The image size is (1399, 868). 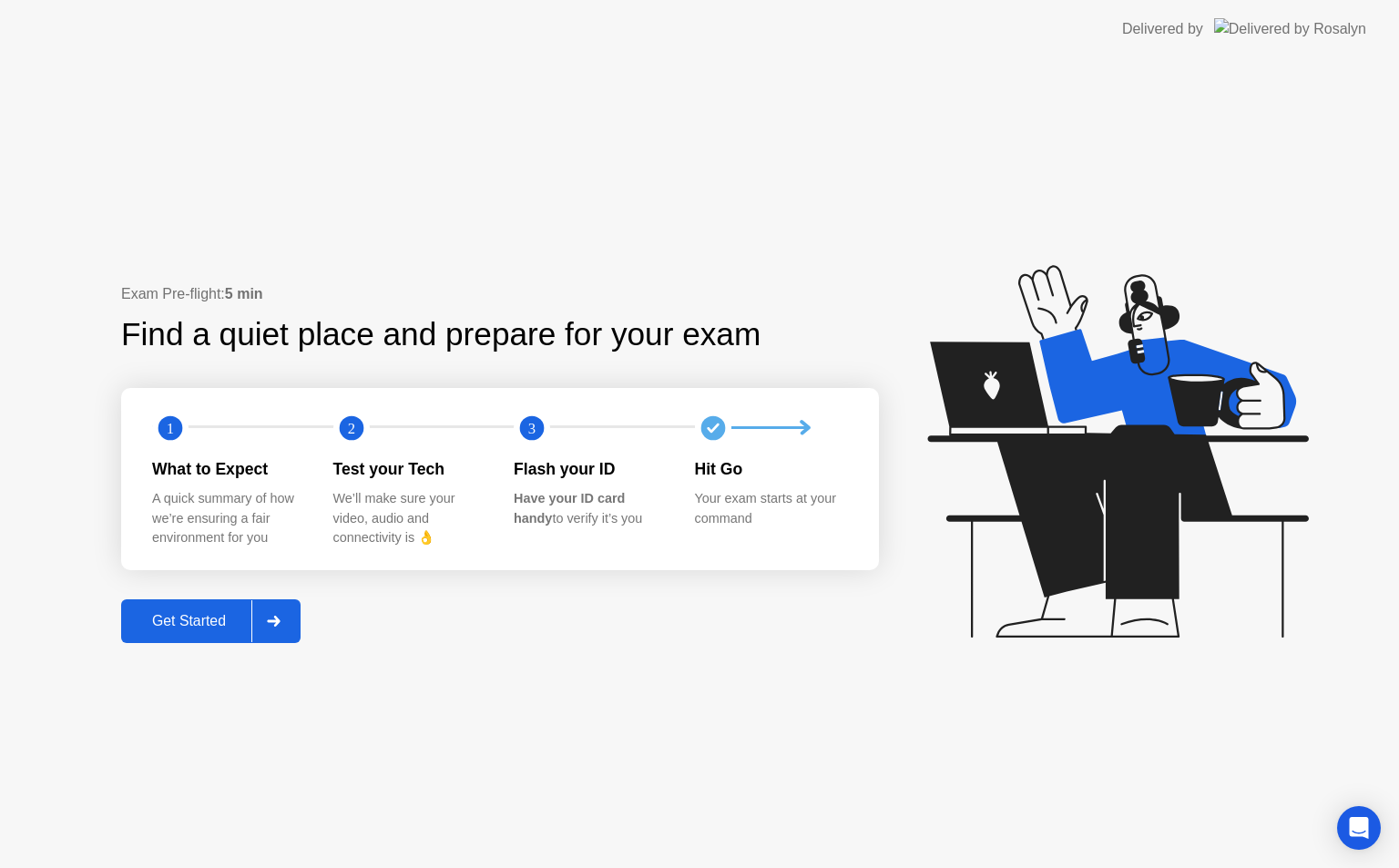 What do you see at coordinates (409, 469) in the screenshot?
I see `div: Test your Tech` at bounding box center [409, 469].